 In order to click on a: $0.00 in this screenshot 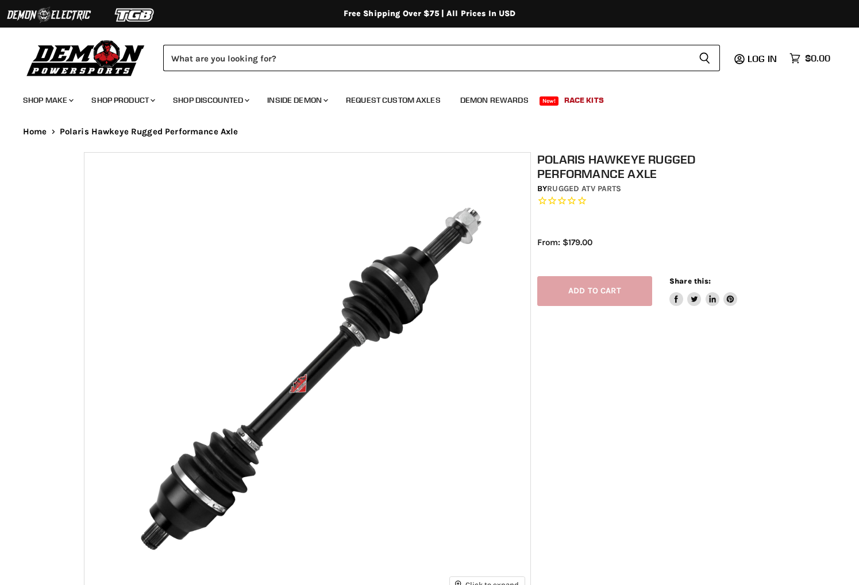, I will do `click(809, 58)`.